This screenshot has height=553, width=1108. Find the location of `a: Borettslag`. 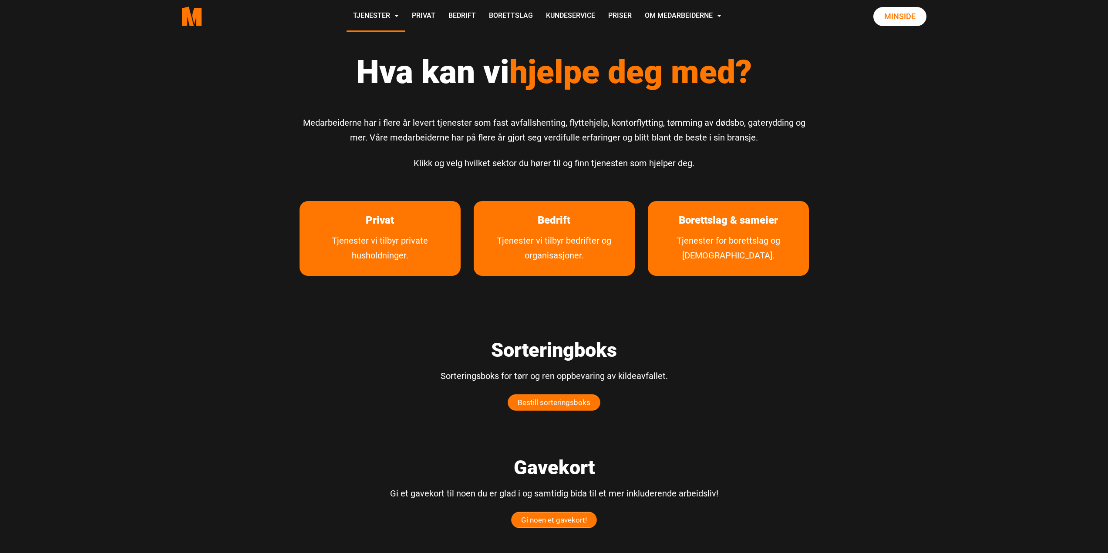

a: Borettslag is located at coordinates (511, 16).